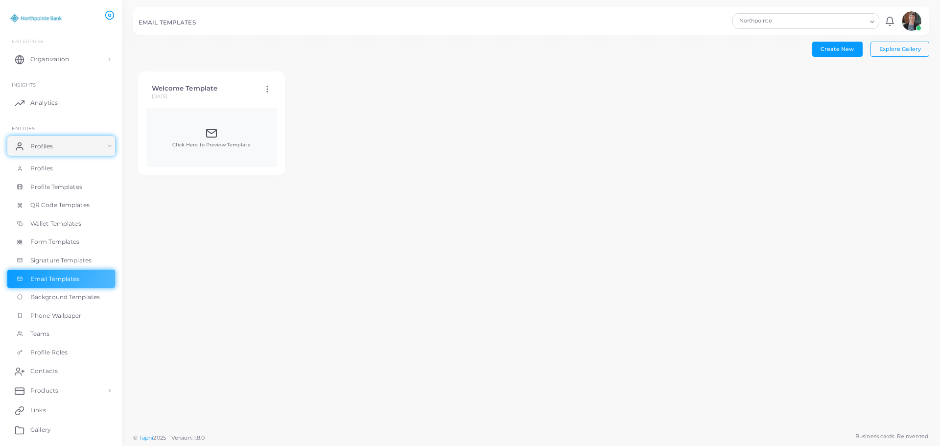 The width and height of the screenshot is (940, 446). Describe the element at coordinates (61, 103) in the screenshot. I see `a: Analytics` at that location.